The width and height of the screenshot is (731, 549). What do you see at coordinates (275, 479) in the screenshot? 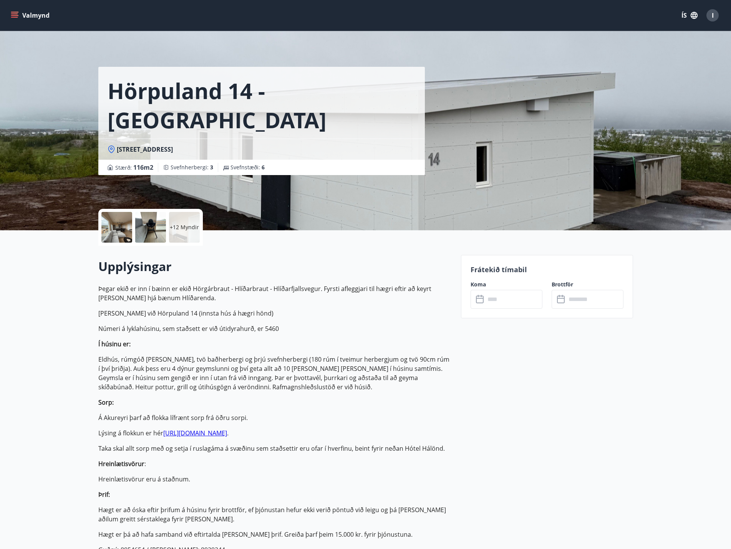
I see `p: Hreinlætisvörur eru á staðnum.` at bounding box center [275, 479].